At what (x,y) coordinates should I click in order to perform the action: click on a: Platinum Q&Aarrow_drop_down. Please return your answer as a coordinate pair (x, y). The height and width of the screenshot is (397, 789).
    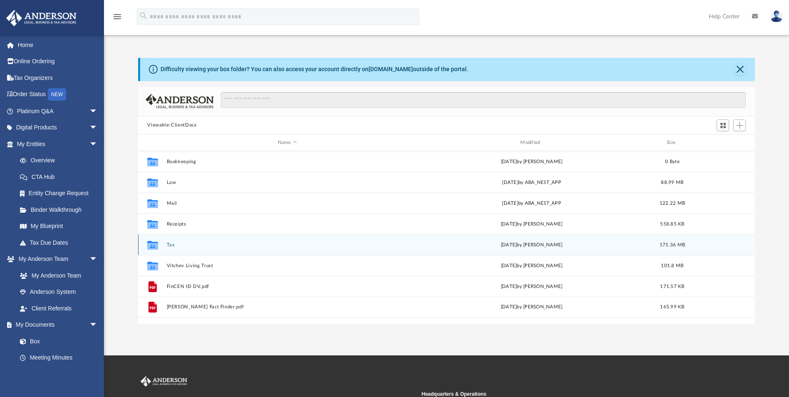
    Looking at the image, I should click on (58, 111).